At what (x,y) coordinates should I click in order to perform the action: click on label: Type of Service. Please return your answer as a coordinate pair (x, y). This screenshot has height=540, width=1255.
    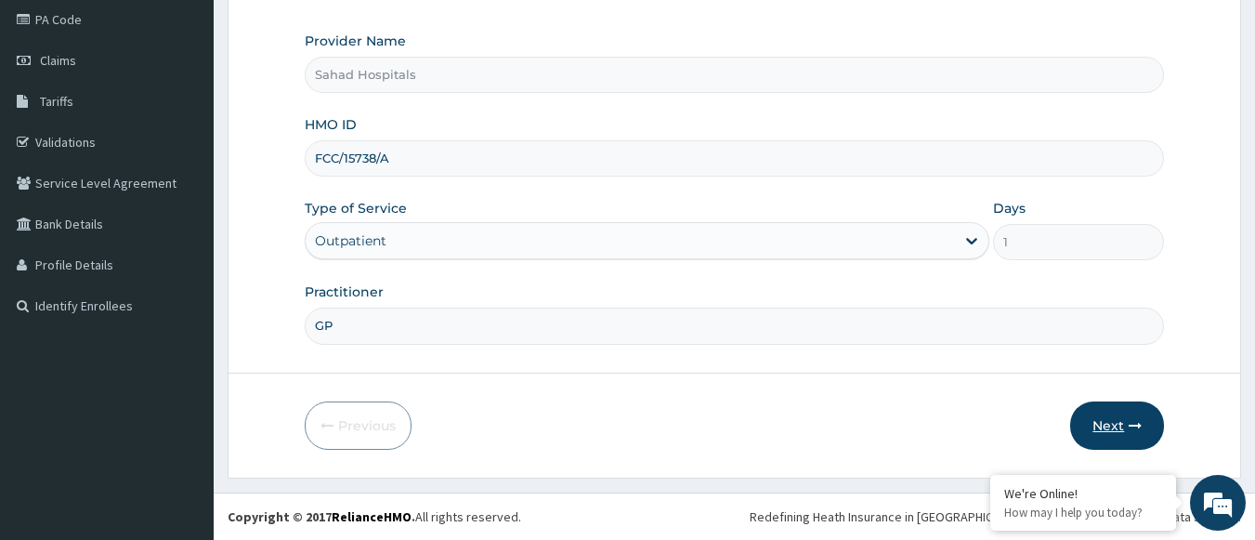
    Looking at the image, I should click on (356, 208).